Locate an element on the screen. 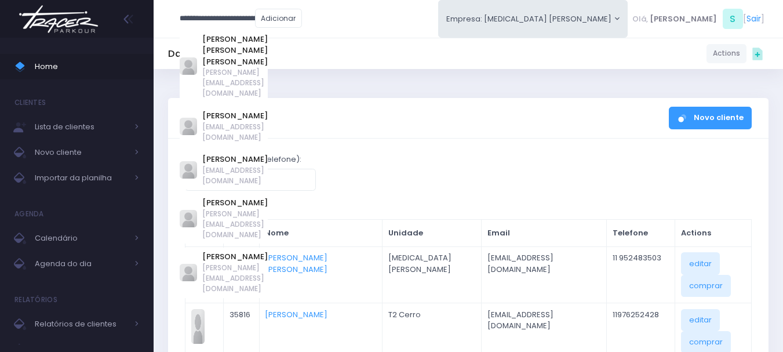  span: S is located at coordinates (732, 19).